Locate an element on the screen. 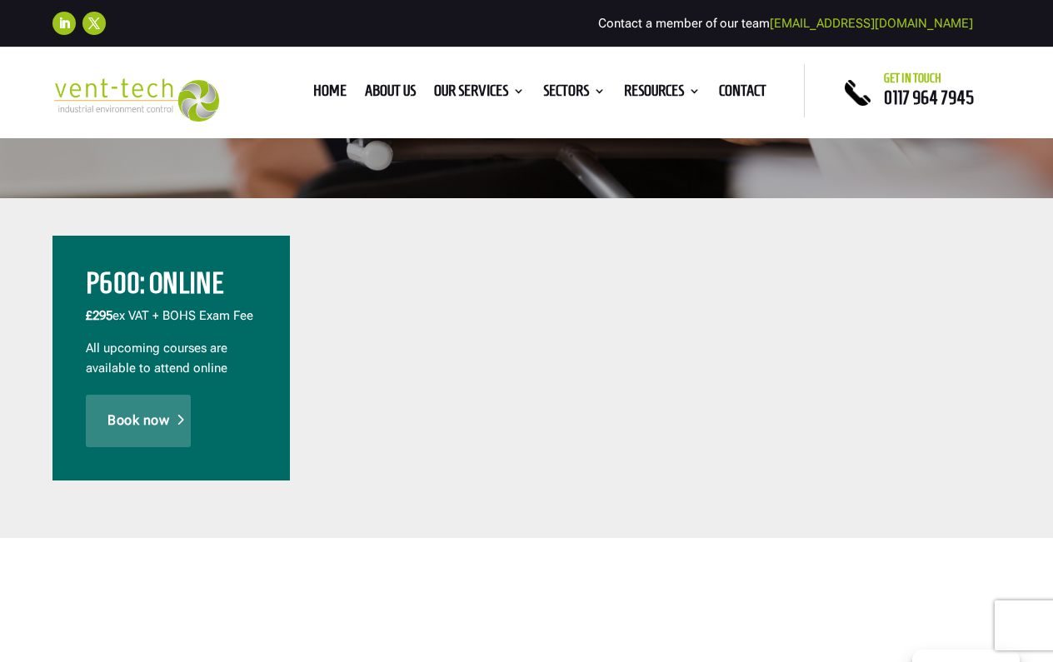 The height and width of the screenshot is (662, 1053). h2: P600: Online is located at coordinates (171, 287).